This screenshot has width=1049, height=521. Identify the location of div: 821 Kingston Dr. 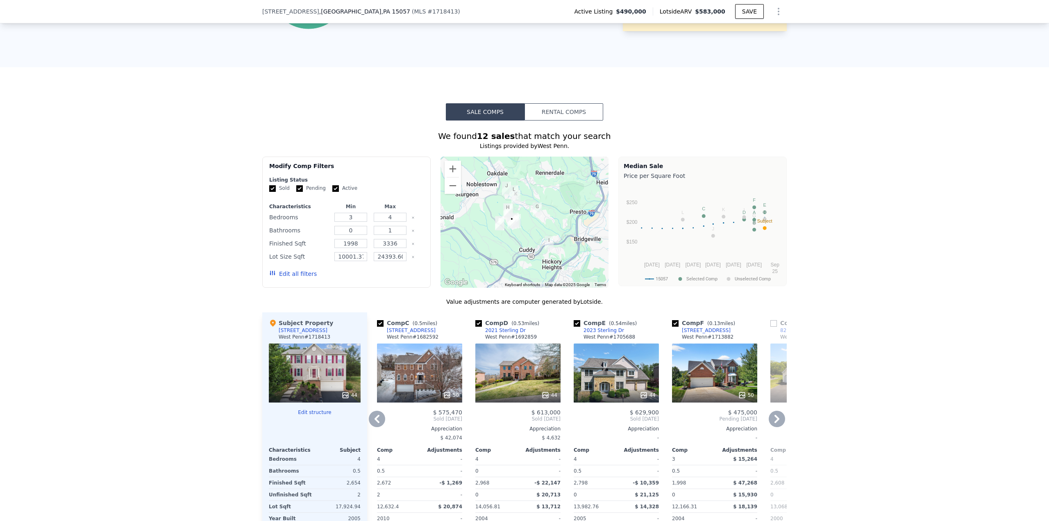
(800, 330).